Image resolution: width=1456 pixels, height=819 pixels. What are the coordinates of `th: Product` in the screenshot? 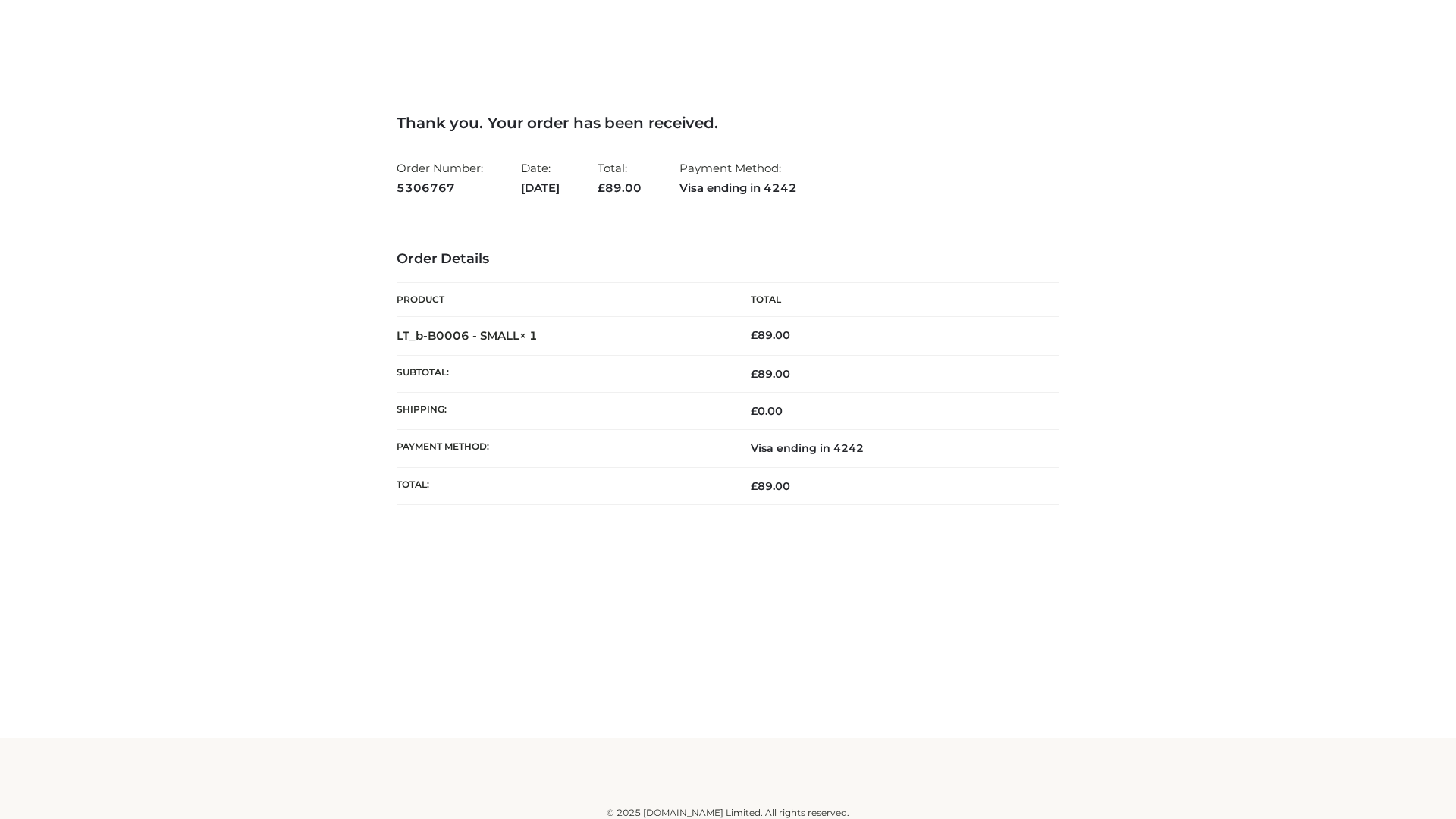 It's located at (562, 299).